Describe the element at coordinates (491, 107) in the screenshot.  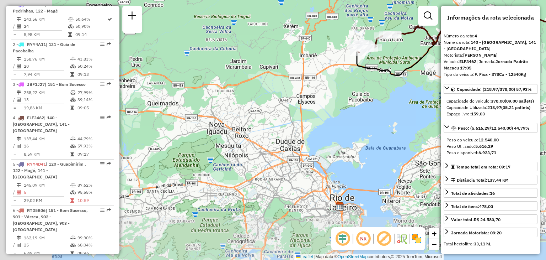
I see `div: Capacidade: (218,97/378,00) 57,93%` at that location.